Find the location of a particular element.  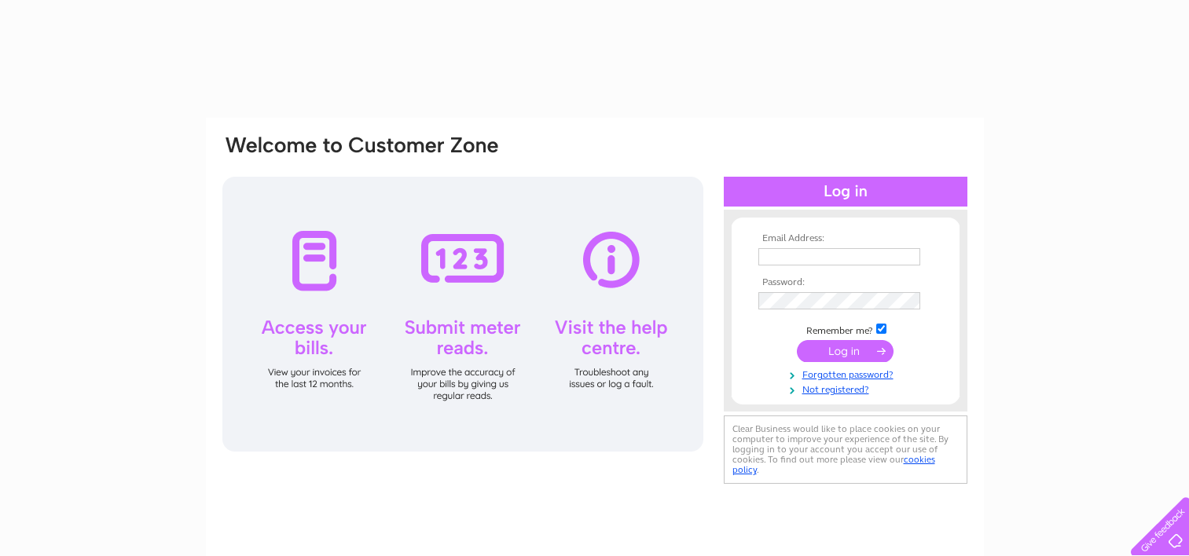

td: Remember me? is located at coordinates (846, 329).